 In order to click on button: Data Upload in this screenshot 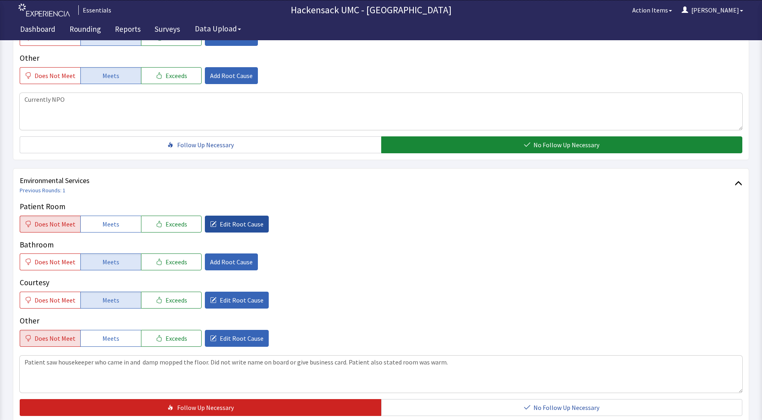, I will do `click(218, 29)`.